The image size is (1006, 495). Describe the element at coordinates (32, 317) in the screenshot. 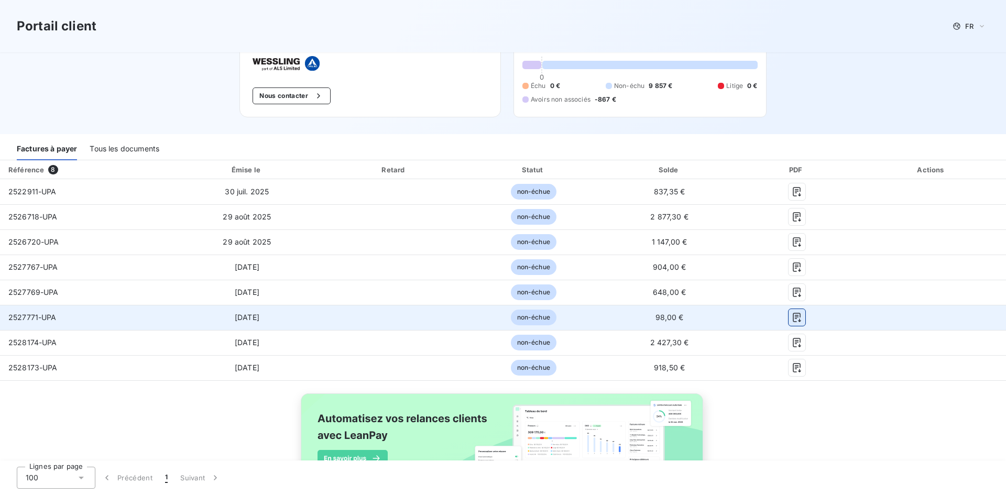

I see `span: 2527771-UPA` at that location.